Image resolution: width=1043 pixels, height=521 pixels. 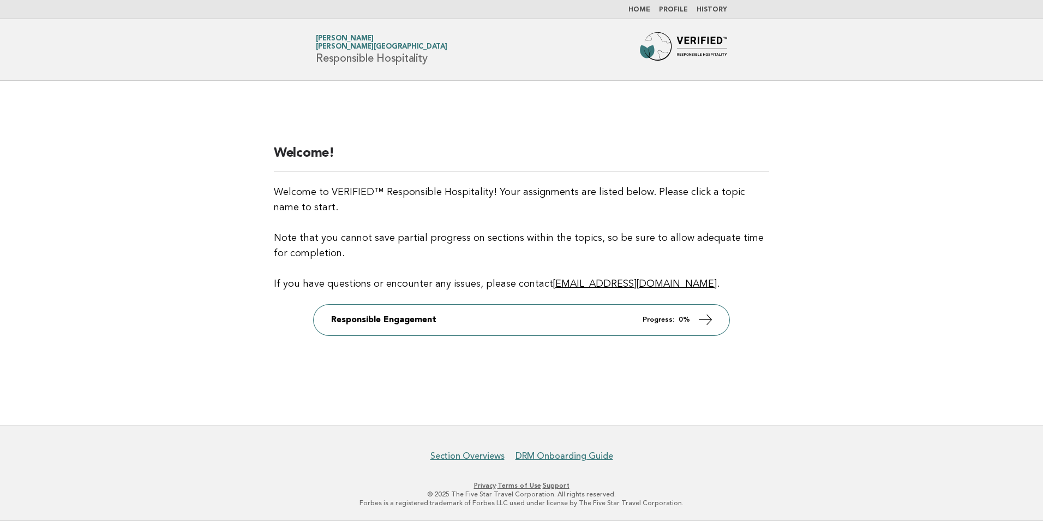 What do you see at coordinates (639, 10) in the screenshot?
I see `a: Home` at bounding box center [639, 10].